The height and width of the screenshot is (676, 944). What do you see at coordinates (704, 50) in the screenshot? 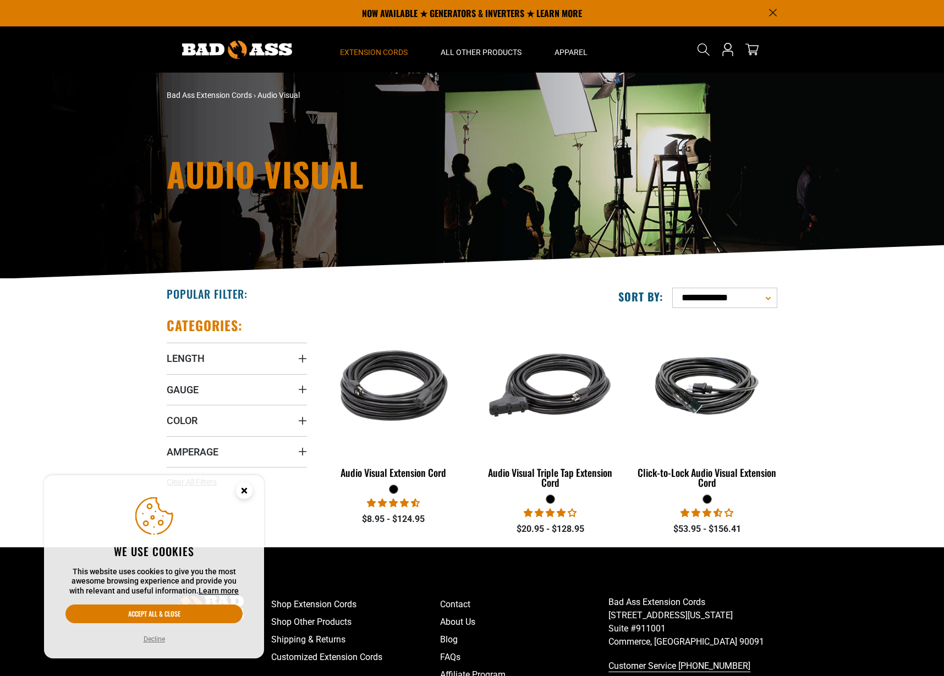
I see `summary: Search` at bounding box center [704, 50].